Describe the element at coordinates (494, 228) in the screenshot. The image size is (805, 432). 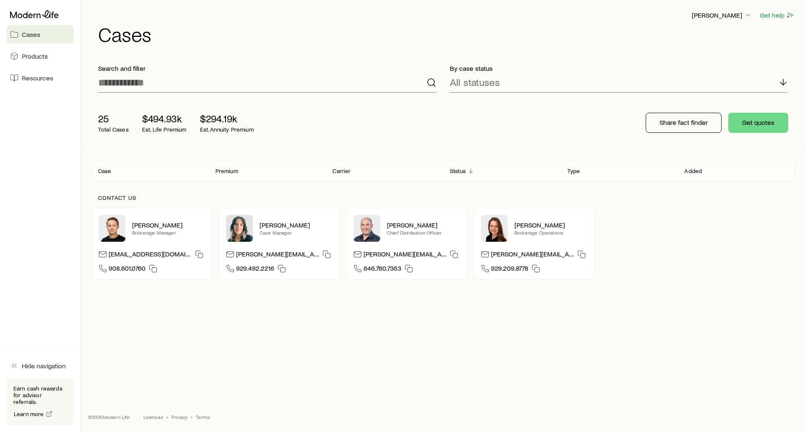
I see `img: Ellen Wall` at that location.